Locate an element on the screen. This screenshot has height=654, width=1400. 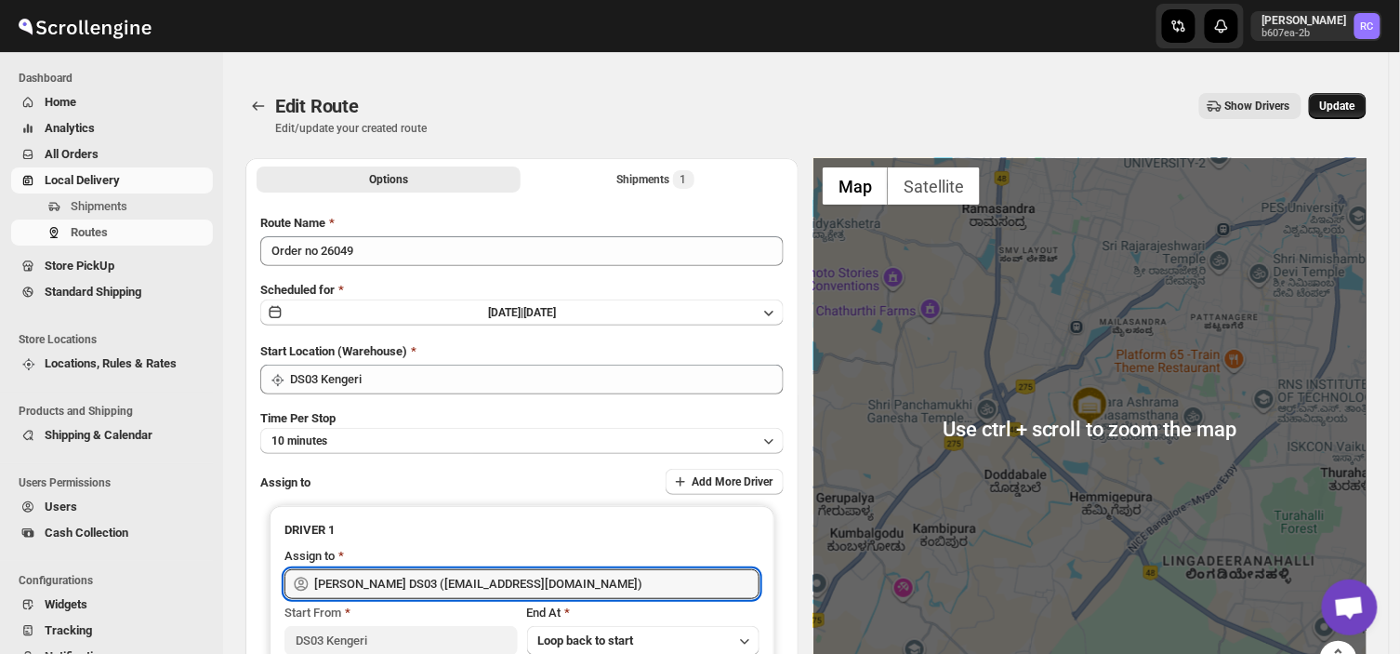
input: Search assignee is located at coordinates (537, 584).